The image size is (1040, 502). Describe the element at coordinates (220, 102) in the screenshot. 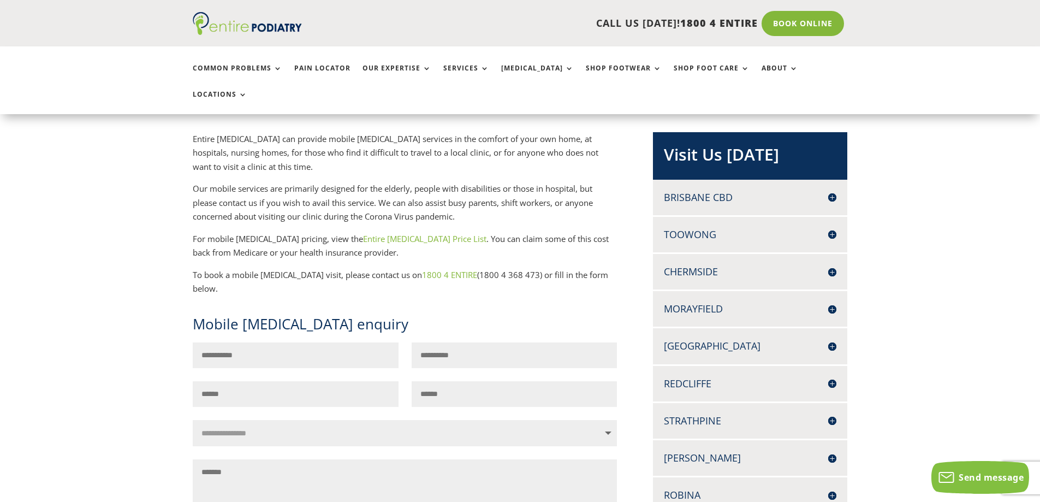

I see `a: Locations` at that location.